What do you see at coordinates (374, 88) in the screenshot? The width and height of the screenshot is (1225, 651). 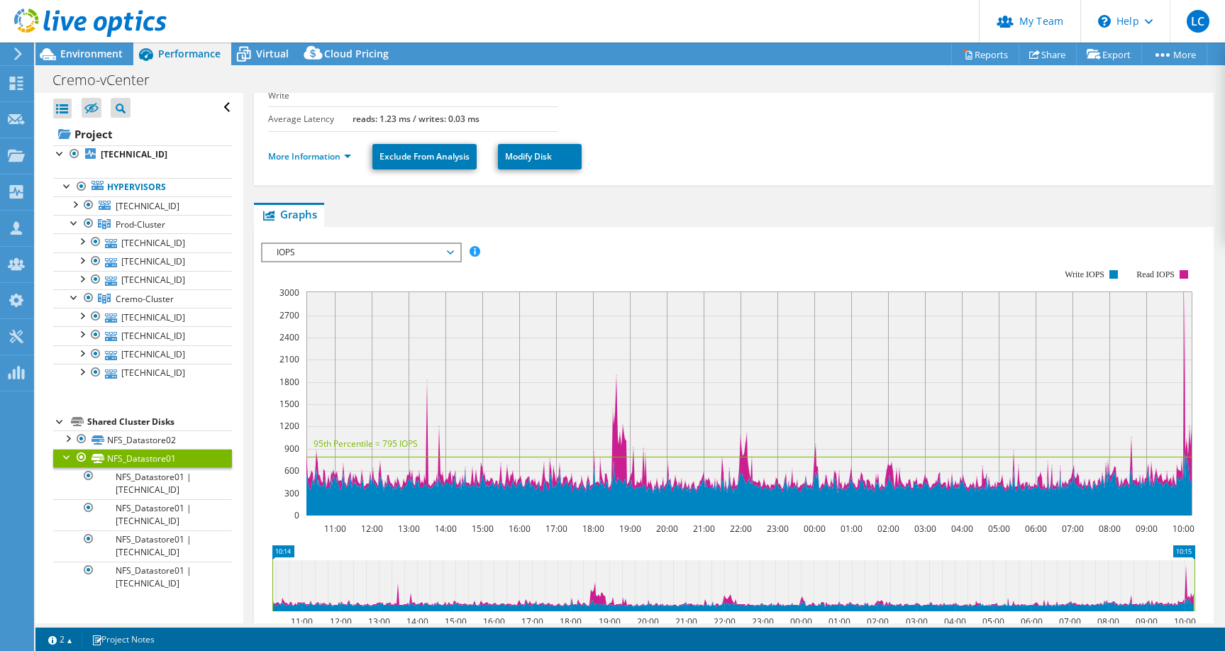 I see `b: 666.82 GiB` at bounding box center [374, 88].